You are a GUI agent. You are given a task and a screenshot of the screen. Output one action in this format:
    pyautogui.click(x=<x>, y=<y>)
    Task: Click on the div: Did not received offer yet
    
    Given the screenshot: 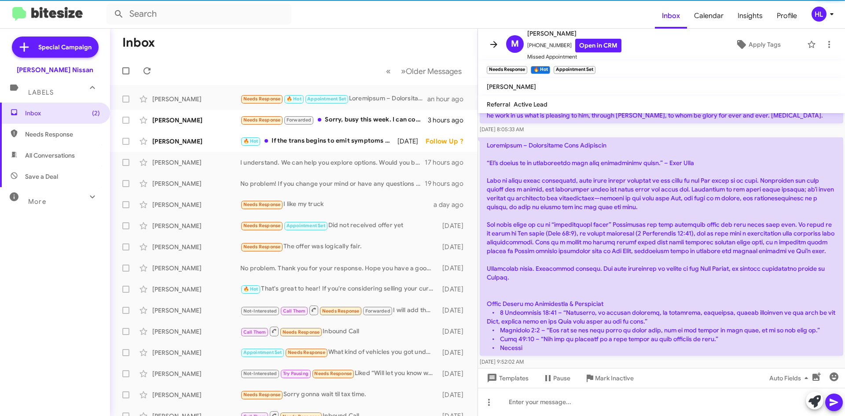 What is the action you would take?
    pyautogui.click(x=339, y=225)
    